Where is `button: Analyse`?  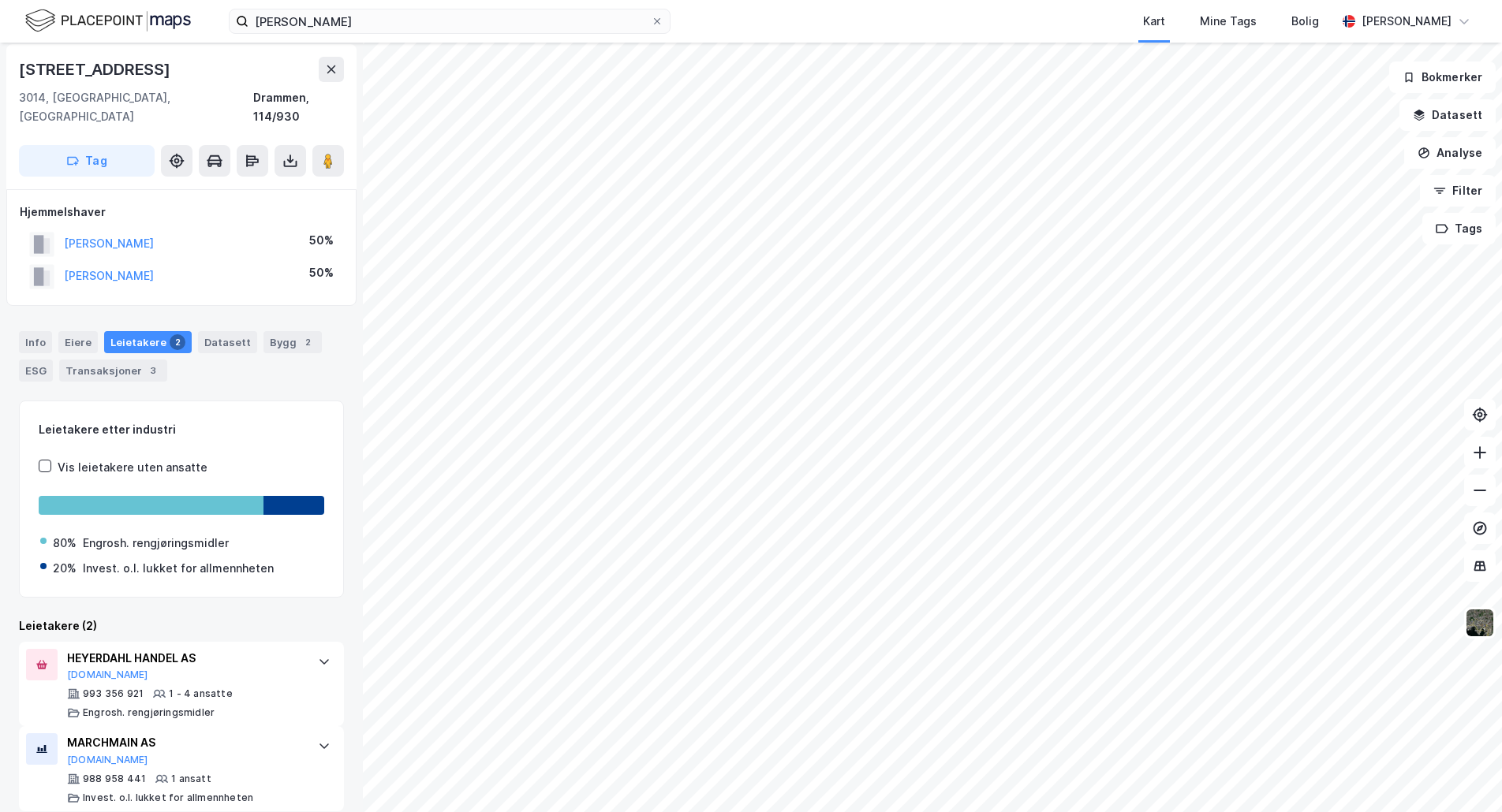
button: Analyse is located at coordinates (1451, 153).